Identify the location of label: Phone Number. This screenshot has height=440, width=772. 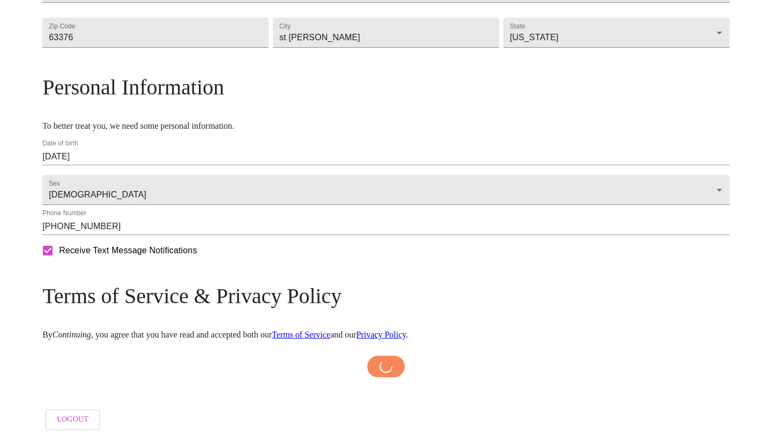
(64, 213).